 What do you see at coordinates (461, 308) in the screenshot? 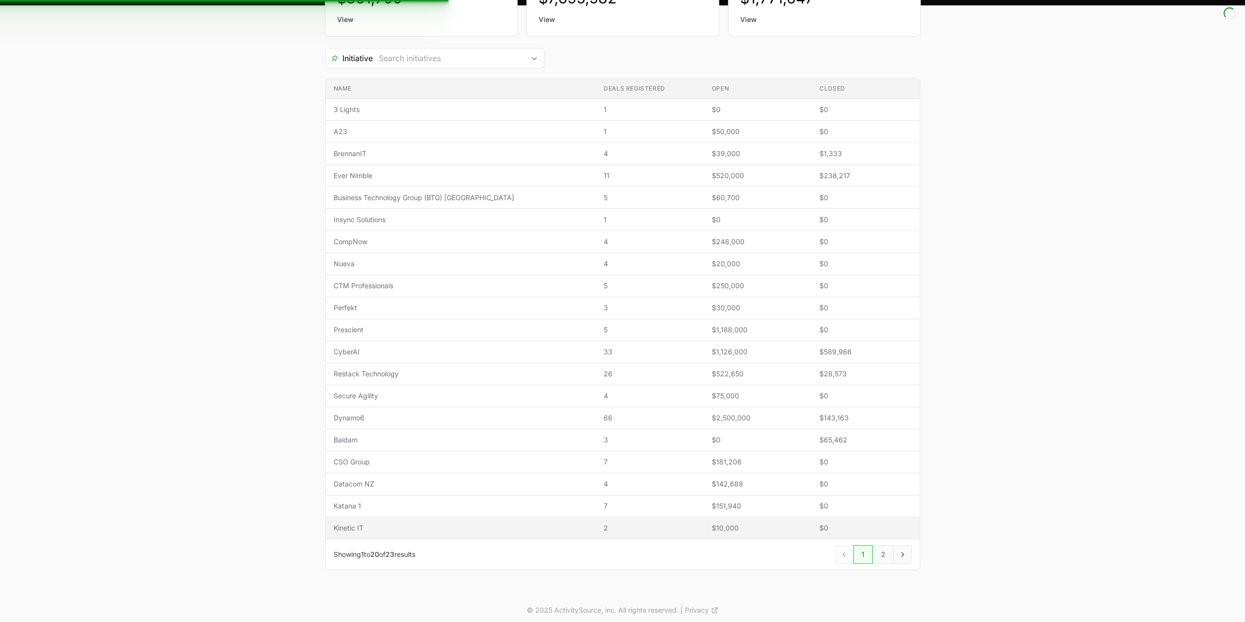
I see `span: Perfekt` at bounding box center [461, 308].